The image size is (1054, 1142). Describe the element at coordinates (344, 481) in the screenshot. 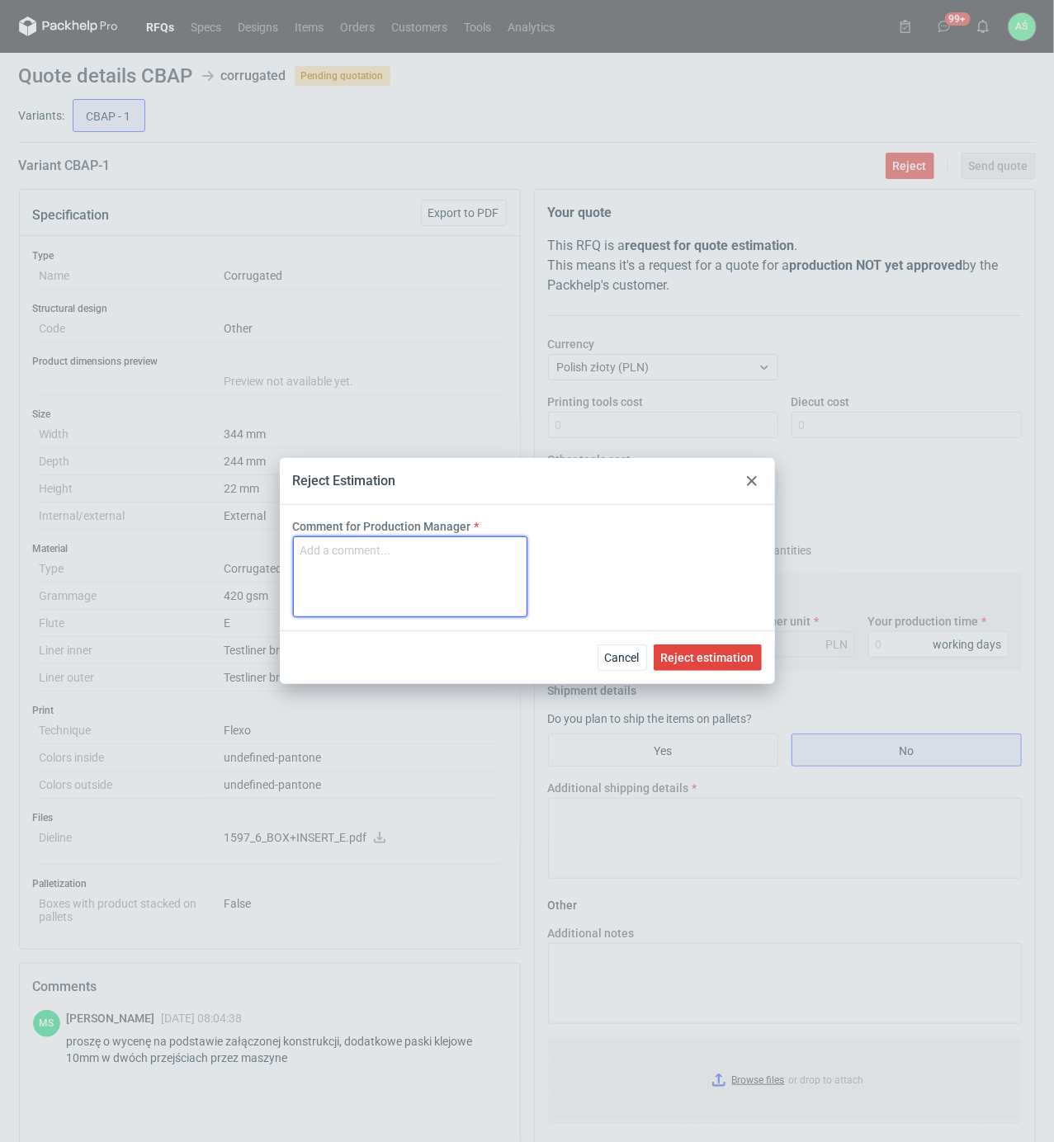

I see `div: Reject Estimation` at that location.